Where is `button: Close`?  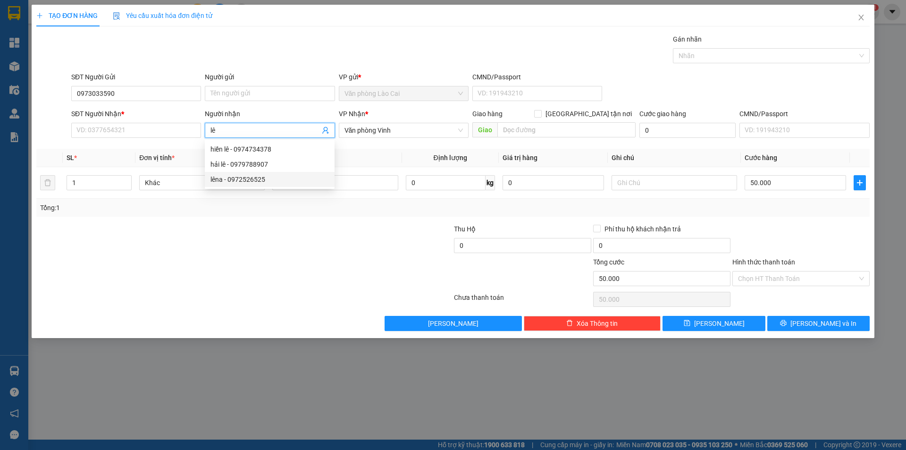 button: Close is located at coordinates (861, 18).